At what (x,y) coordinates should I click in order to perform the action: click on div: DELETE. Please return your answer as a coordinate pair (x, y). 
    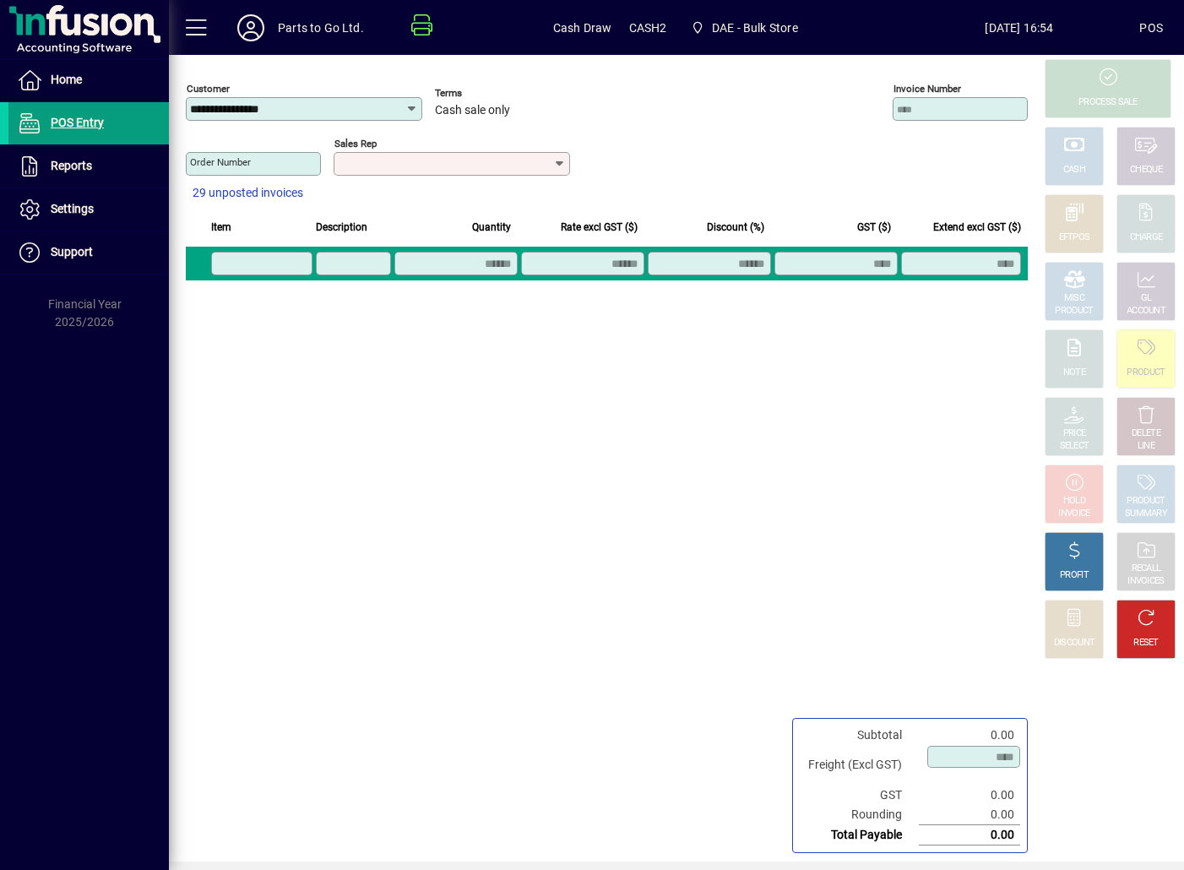
    Looking at the image, I should click on (1146, 433).